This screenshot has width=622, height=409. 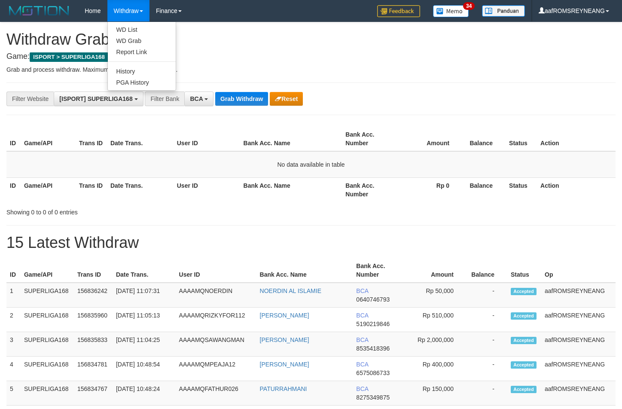 I want to click on span: Copy 0640746793 to clipboard, so click(x=373, y=299).